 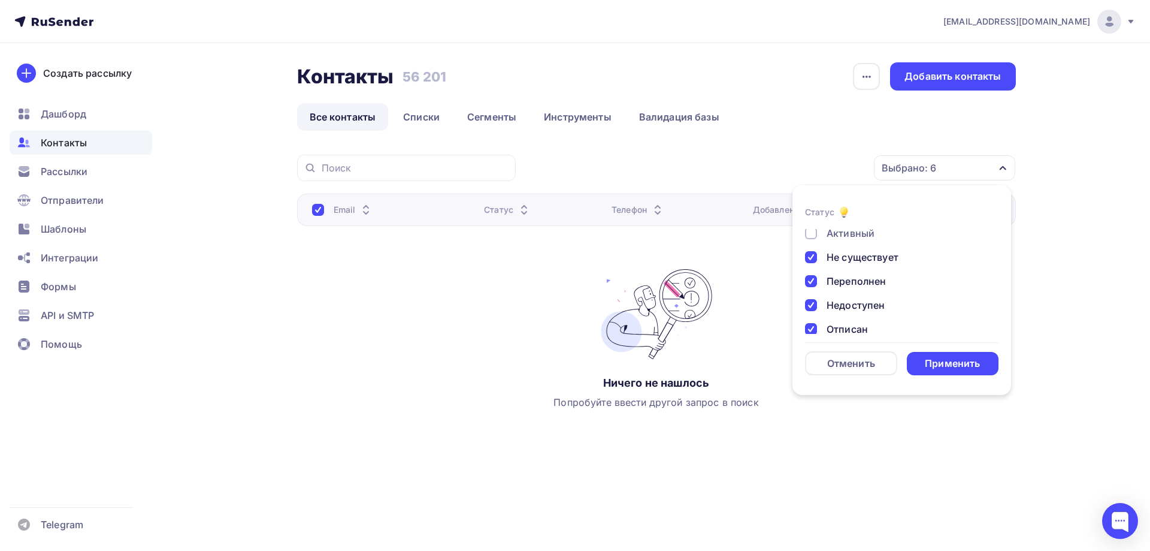 What do you see at coordinates (64, 114) in the screenshot?
I see `span: Дашборд` at bounding box center [64, 114].